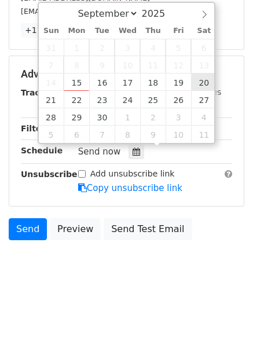  Describe the element at coordinates (178, 31) in the screenshot. I see `span: Fri` at that location.